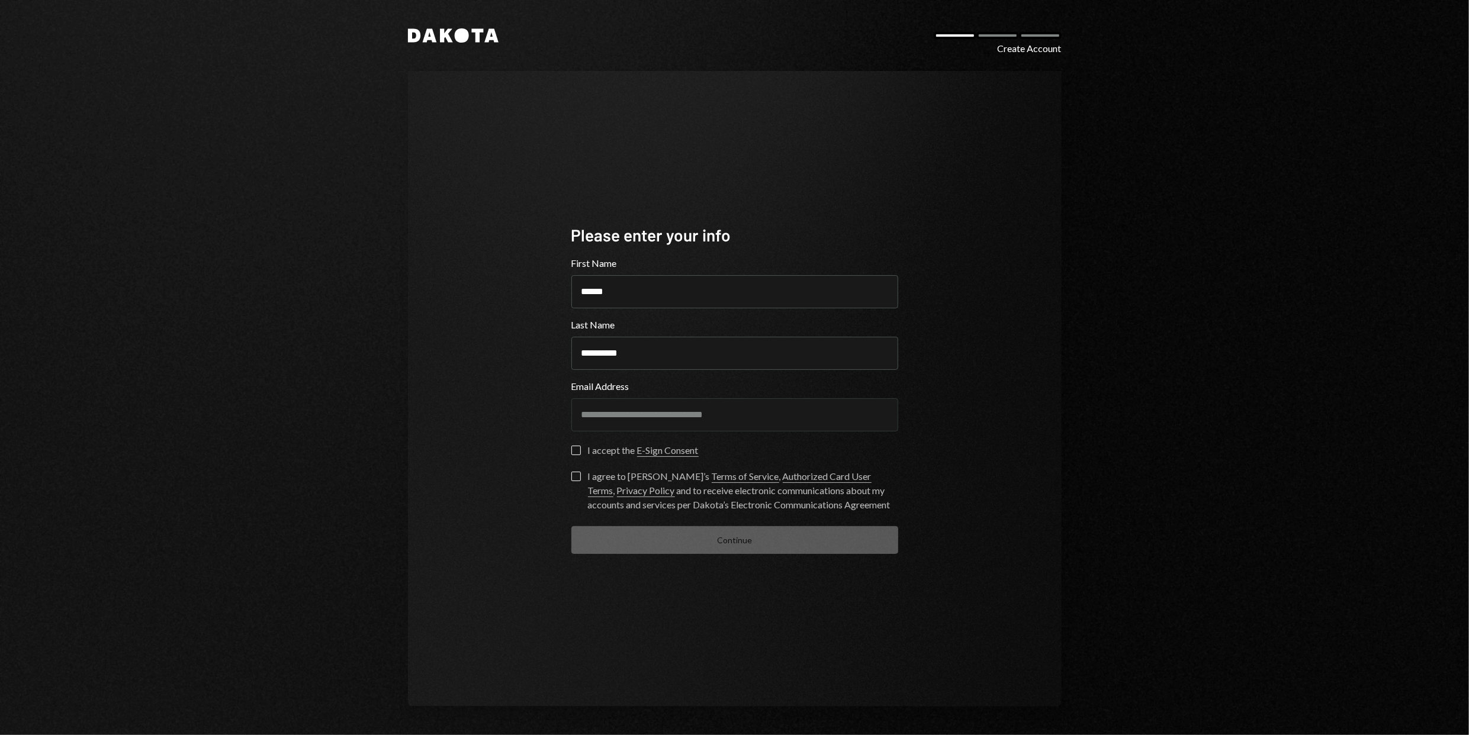 This screenshot has width=1469, height=735. Describe the element at coordinates (646, 491) in the screenshot. I see `a: Privacy Policy` at that location.